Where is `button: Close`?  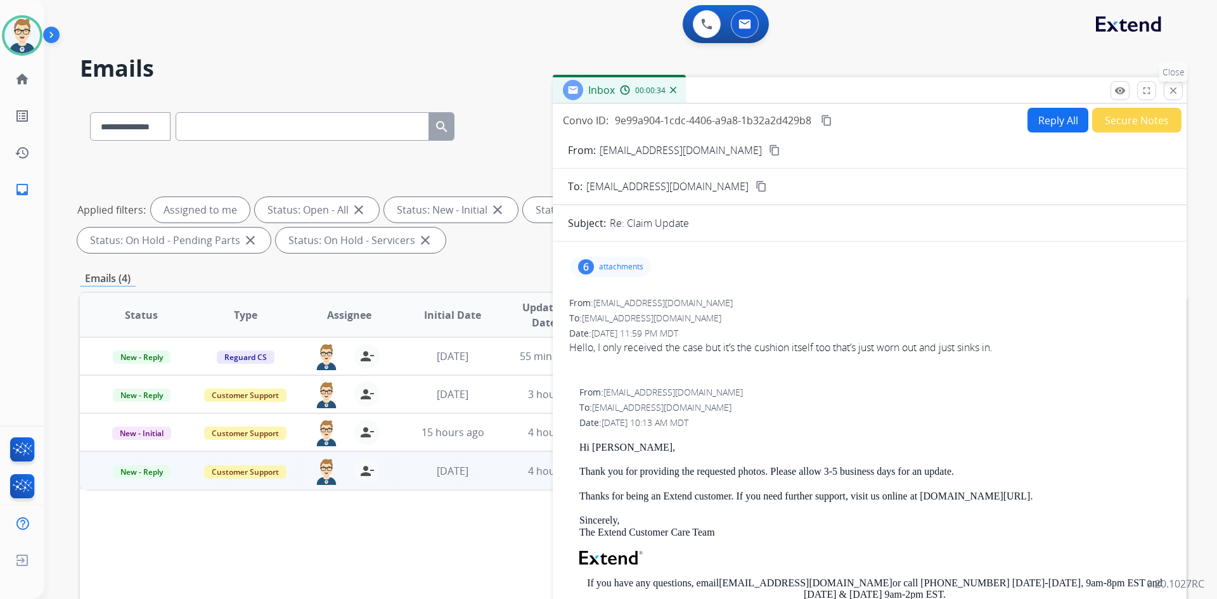 button: Close is located at coordinates (1173, 91).